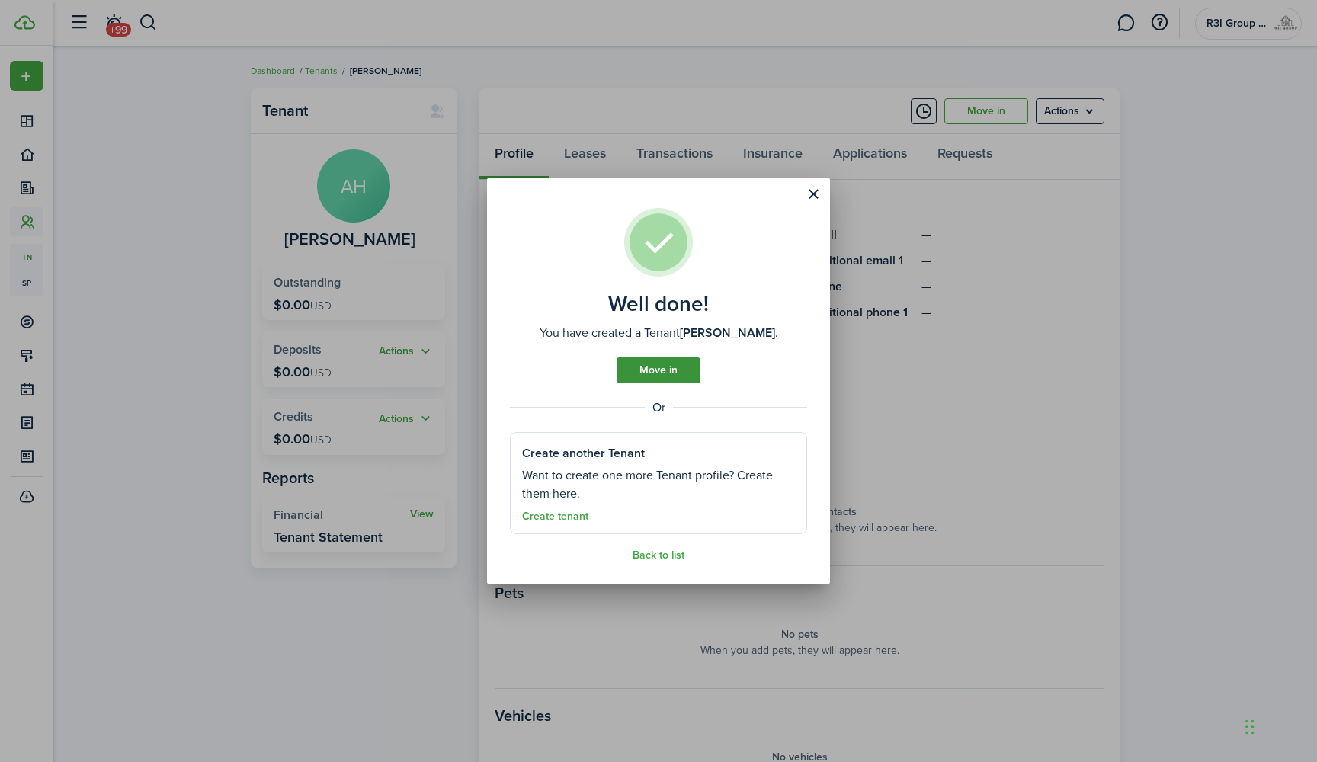 This screenshot has height=762, width=1317. What do you see at coordinates (583, 454) in the screenshot?
I see `well-done-section-title: Create another Tenant` at bounding box center [583, 454].